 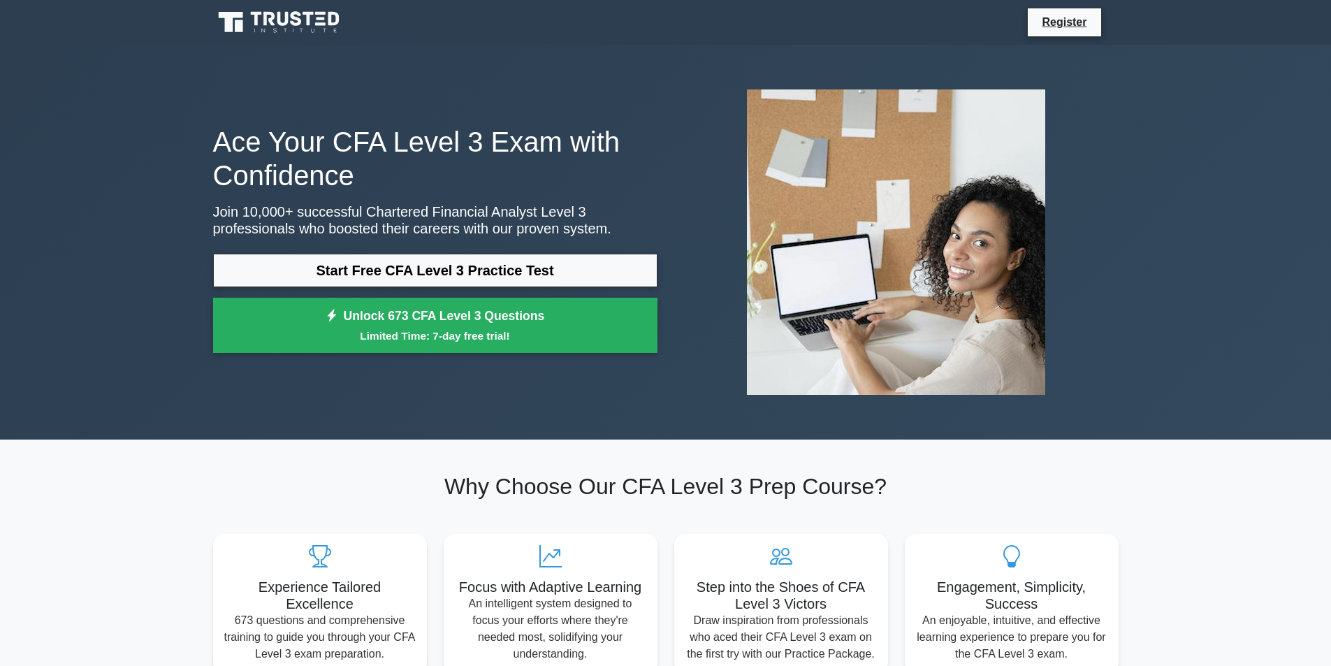 What do you see at coordinates (1012, 637) in the screenshot?
I see `p: An enjoyable, intuitive, and effective learning experience to prepare you for the CFA Level 3 exam.` at bounding box center [1012, 637].